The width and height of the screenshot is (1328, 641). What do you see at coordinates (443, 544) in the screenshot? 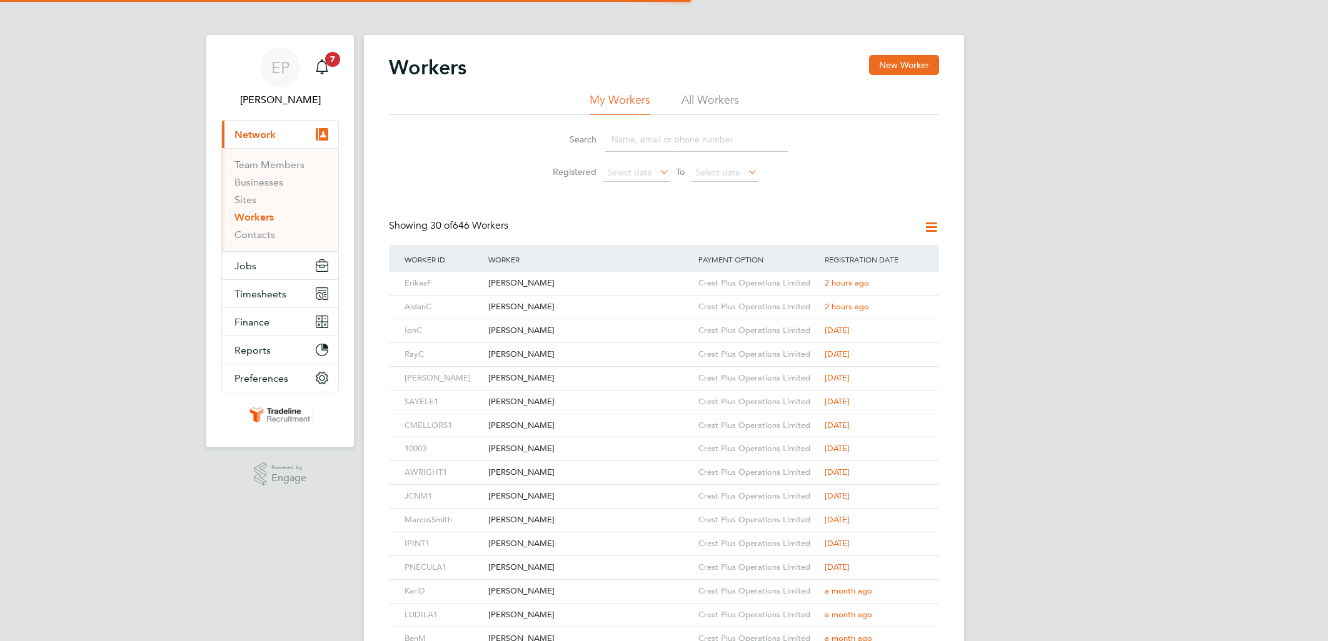
I see `div: IPINT1` at bounding box center [443, 544].